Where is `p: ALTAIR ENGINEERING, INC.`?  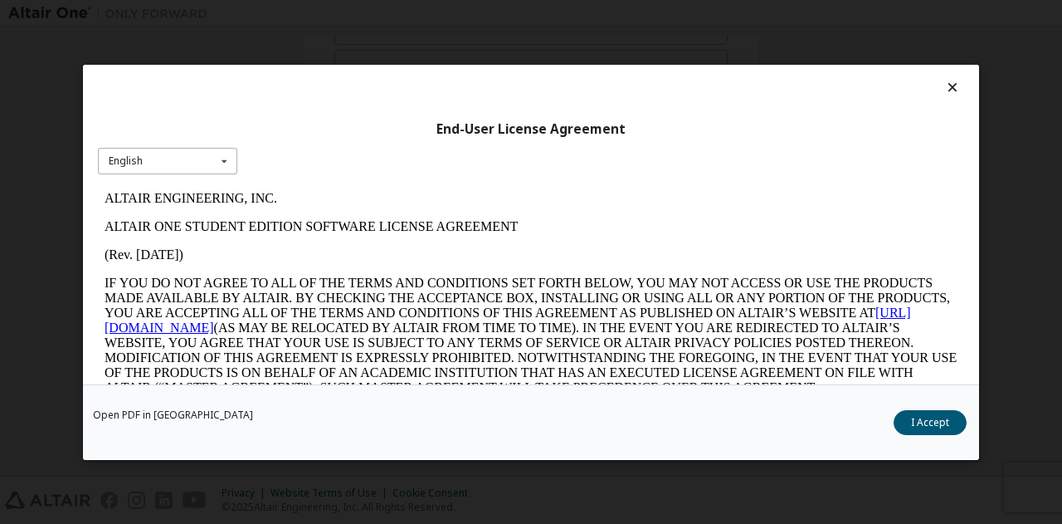 p: ALTAIR ENGINEERING, INC. is located at coordinates (433, 14).